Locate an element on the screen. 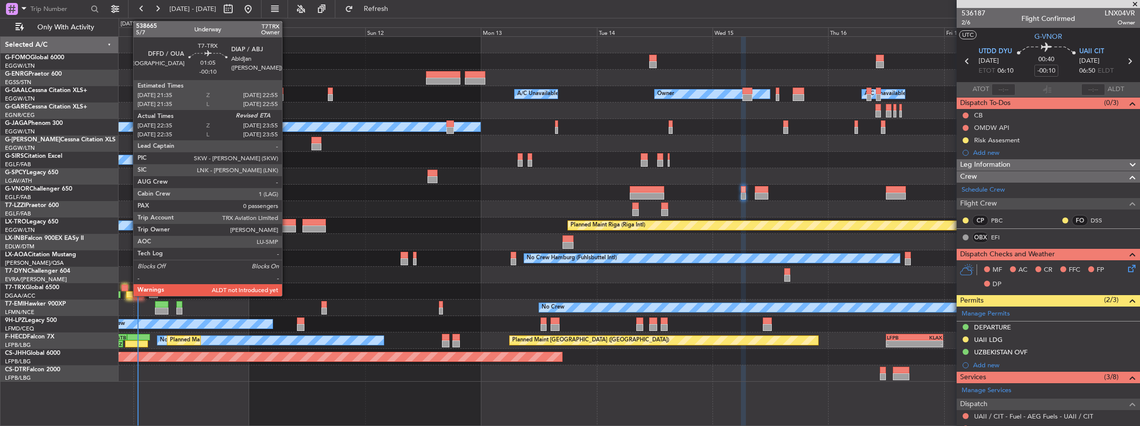  span: Dispatch is located at coordinates (973, 405).